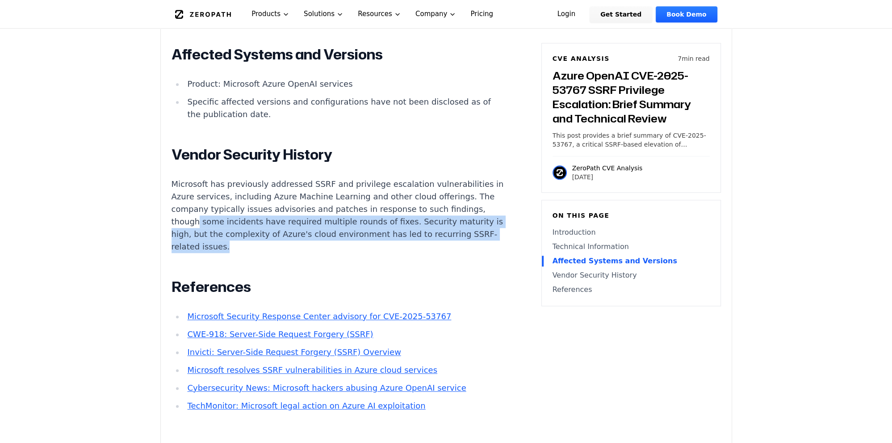  Describe the element at coordinates (631, 97) in the screenshot. I see `h3: Azure OpenAI CVE-2025-53767 SSRF Privilege Escalation: Brief Summary and Technical Review` at that location.